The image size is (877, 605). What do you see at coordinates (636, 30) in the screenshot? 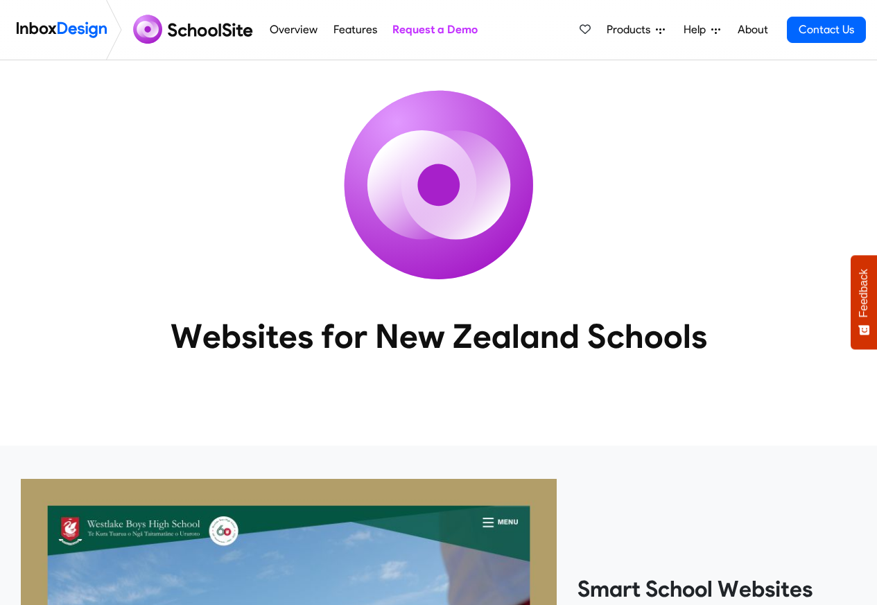
I see `a: Products` at bounding box center [636, 30].